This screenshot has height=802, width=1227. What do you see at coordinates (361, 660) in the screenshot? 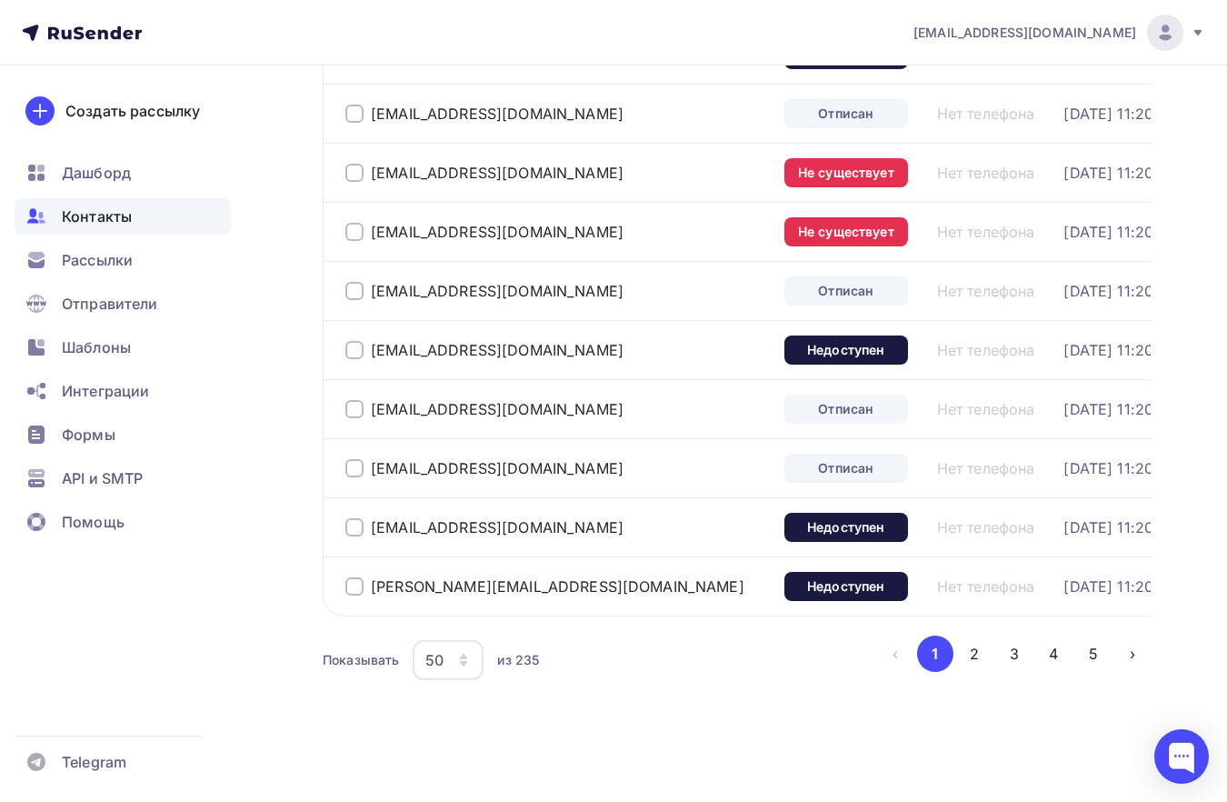
I see `div: Показывать` at bounding box center [361, 660].